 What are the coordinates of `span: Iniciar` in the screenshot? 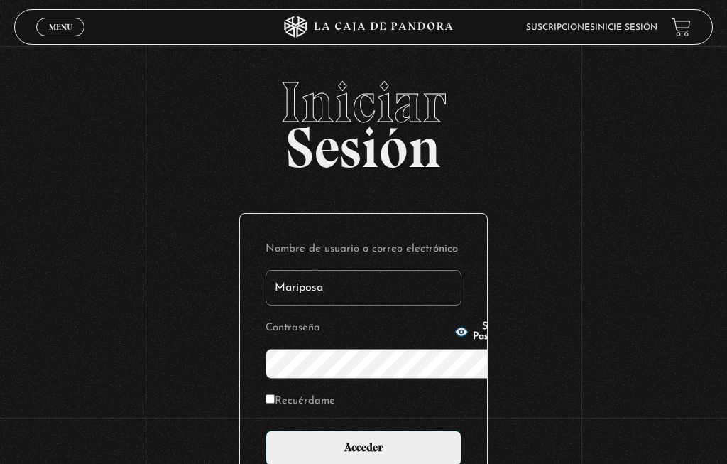 It's located at (363, 102).